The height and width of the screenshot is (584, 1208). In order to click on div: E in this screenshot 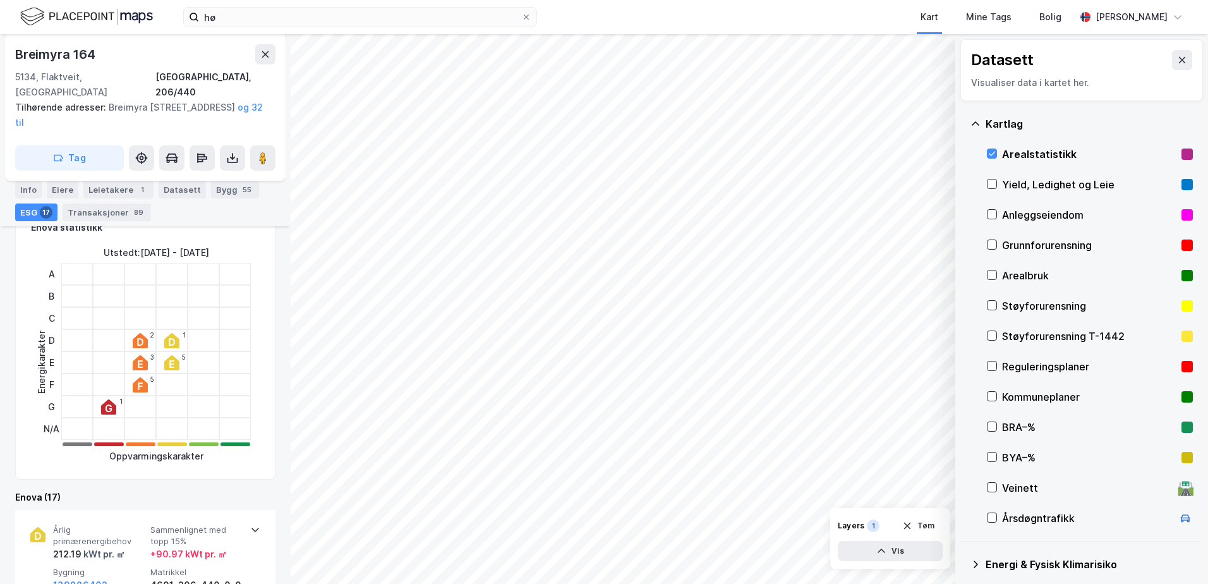, I will do `click(51, 362)`.